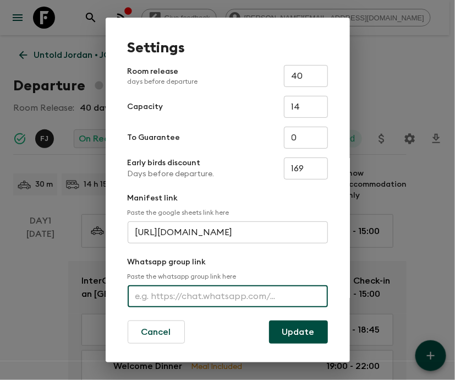 This screenshot has height=380, width=455. What do you see at coordinates (306, 107) in the screenshot?
I see `input: e.g. 14` at bounding box center [306, 107].